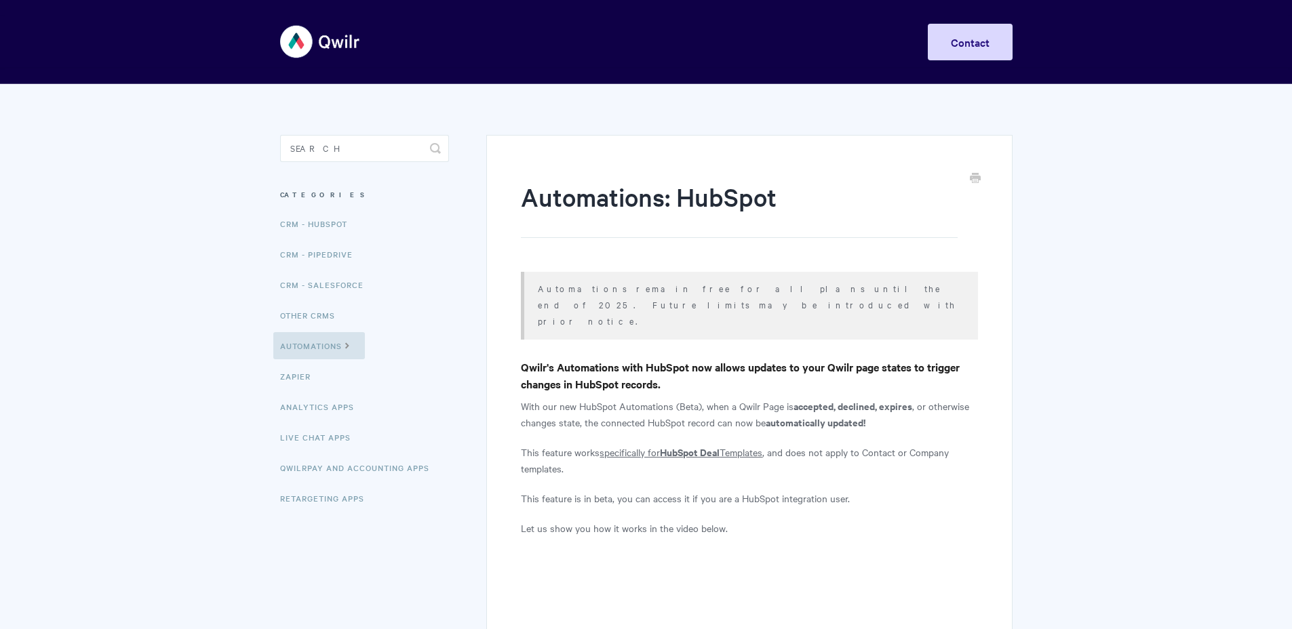 Image resolution: width=1292 pixels, height=629 pixels. Describe the element at coordinates (629, 452) in the screenshot. I see `u: specifically for` at that location.